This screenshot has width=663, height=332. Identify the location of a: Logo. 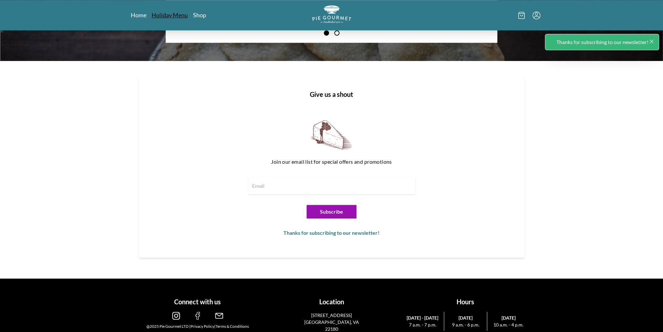
(332, 15).